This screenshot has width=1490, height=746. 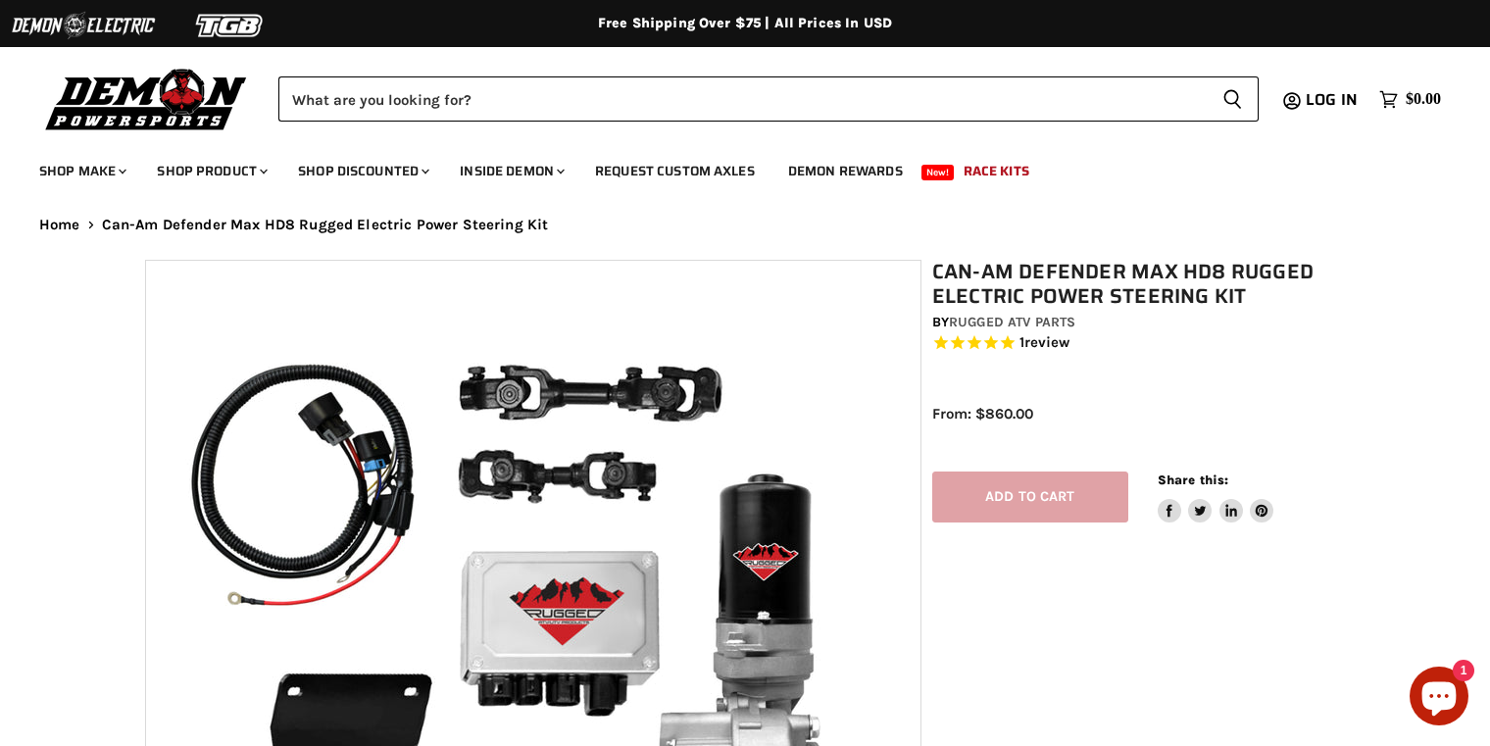 What do you see at coordinates (982, 414) in the screenshot?
I see `span: From: $860.00` at bounding box center [982, 414].